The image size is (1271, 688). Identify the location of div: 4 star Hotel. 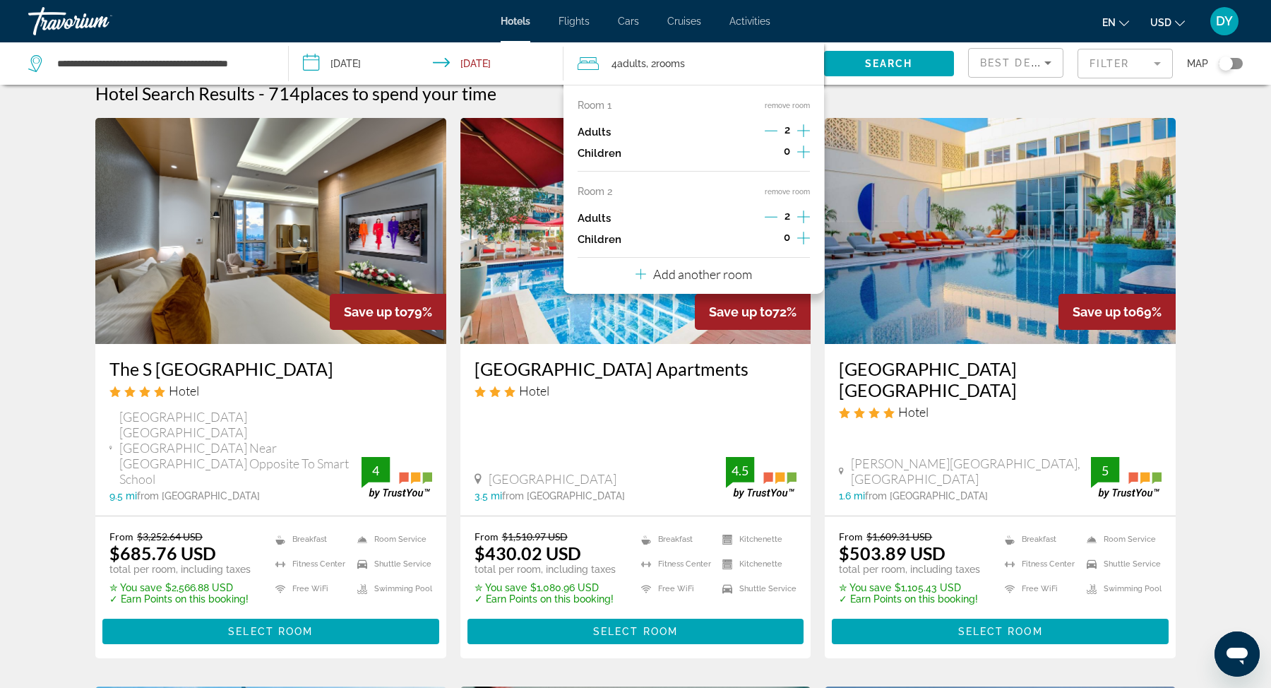
(1000, 412).